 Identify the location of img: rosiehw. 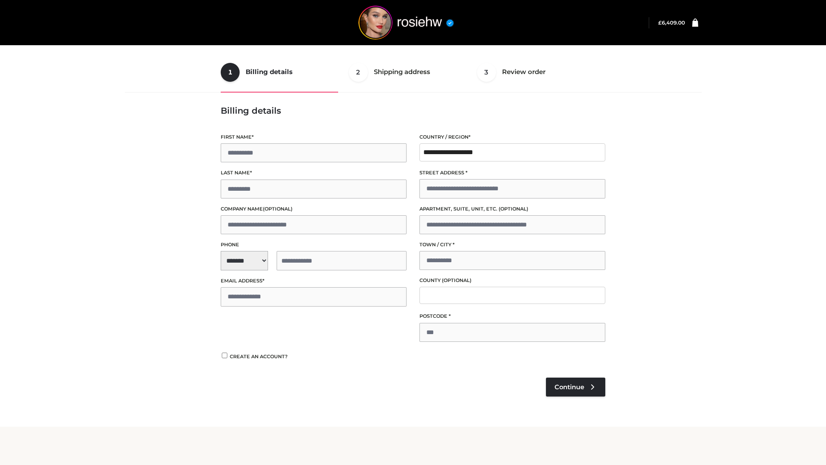
(406, 22).